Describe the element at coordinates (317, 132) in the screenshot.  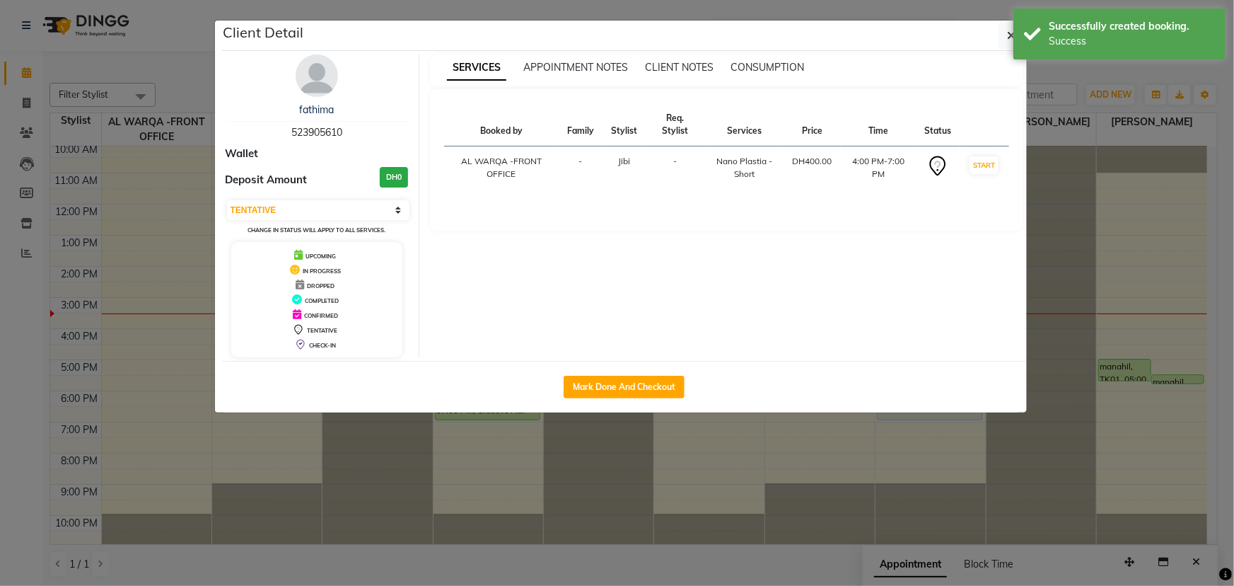
I see `span: 523905610` at that location.